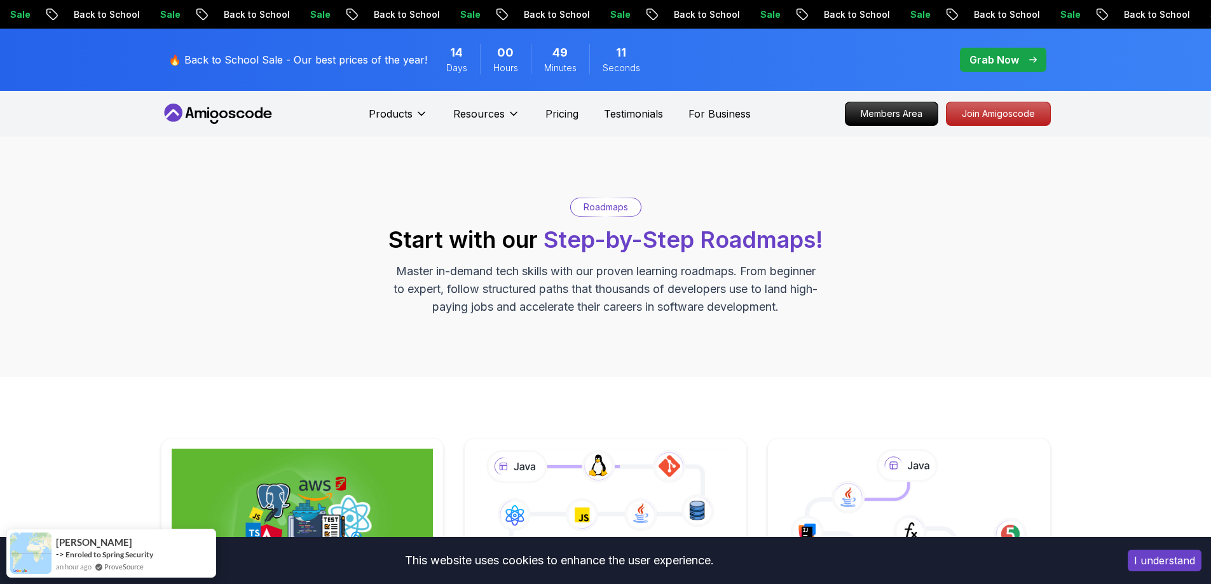  What do you see at coordinates (506, 53) in the screenshot?
I see `span: 0 Hours` at bounding box center [506, 53].